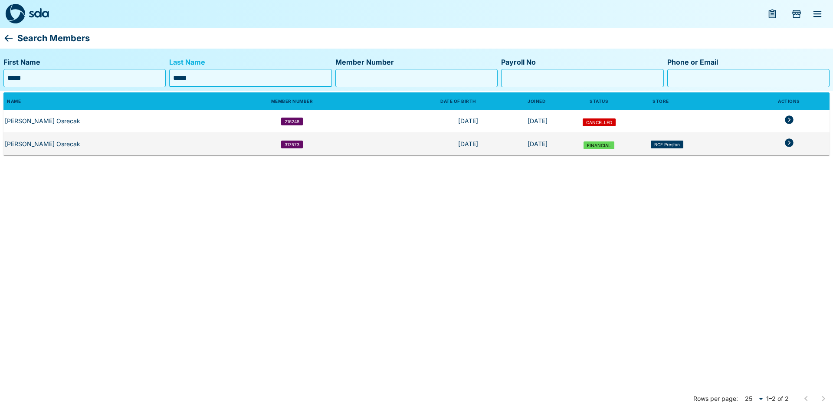 The height and width of the screenshot is (410, 833). What do you see at coordinates (777, 399) in the screenshot?
I see `p: 1–2 of 2` at bounding box center [777, 399].